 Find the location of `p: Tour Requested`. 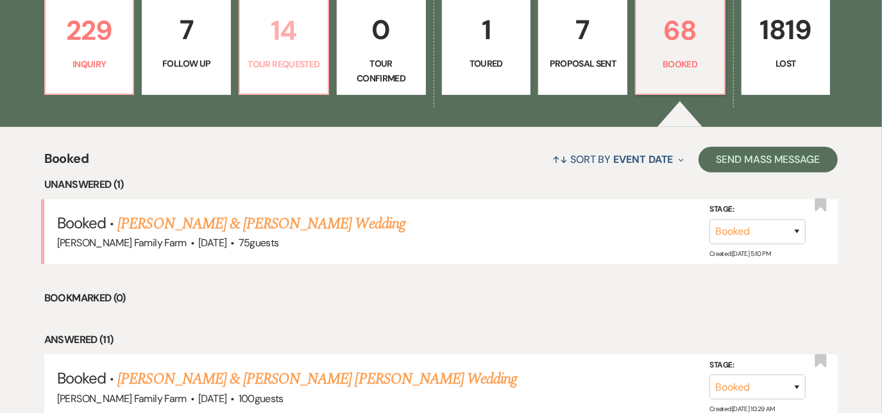

p: Tour Requested is located at coordinates (284, 64).